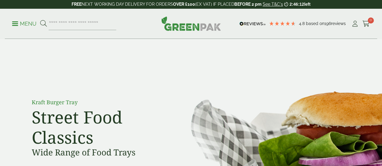  Describe the element at coordinates (76, 4) in the screenshot. I see `strong: FREE` at that location.